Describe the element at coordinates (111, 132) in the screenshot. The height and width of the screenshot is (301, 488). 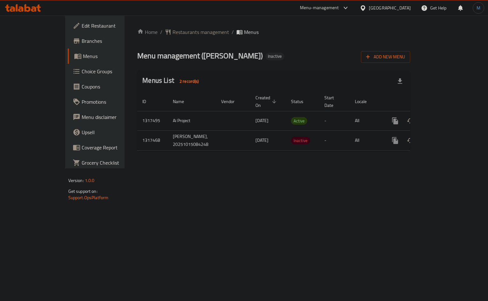
I see `span: Upsell` at that location.